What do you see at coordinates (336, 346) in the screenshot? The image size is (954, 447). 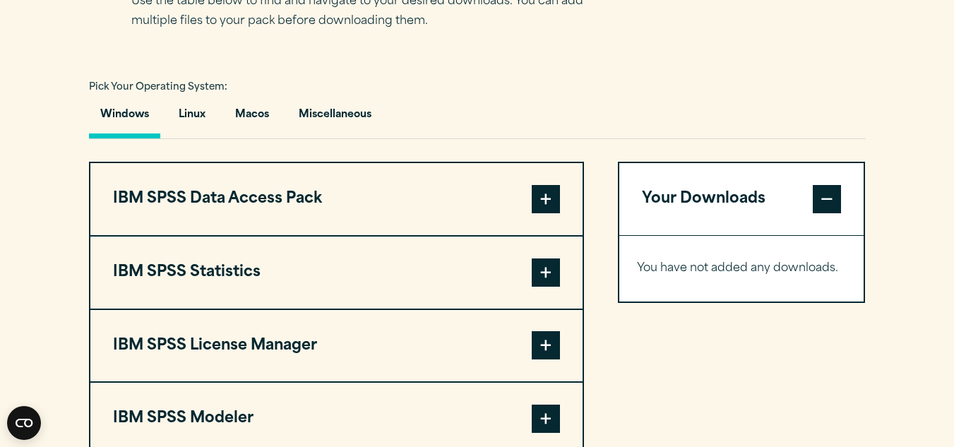 I see `button: IBM SPSS License Manager` at bounding box center [336, 346].